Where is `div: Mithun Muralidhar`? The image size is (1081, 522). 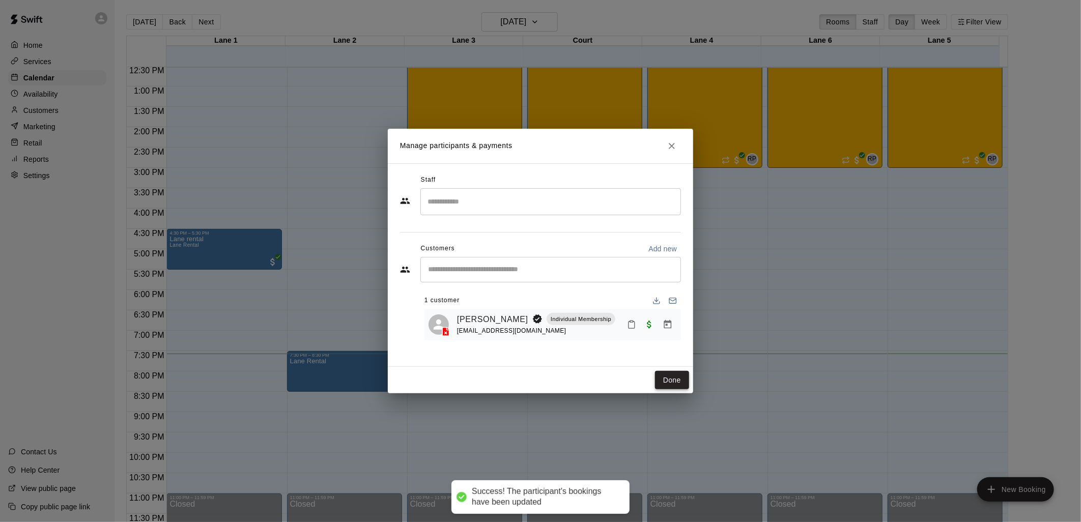 div: Mithun Muralidhar is located at coordinates (439, 325).